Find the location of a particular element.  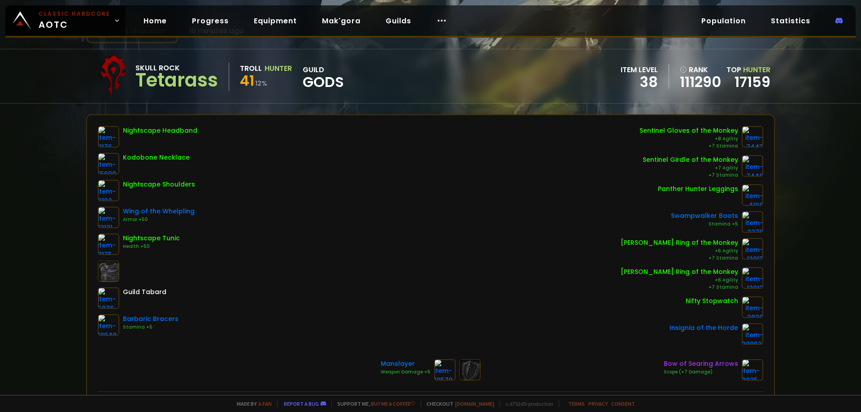

span: 41 is located at coordinates (247, 80).